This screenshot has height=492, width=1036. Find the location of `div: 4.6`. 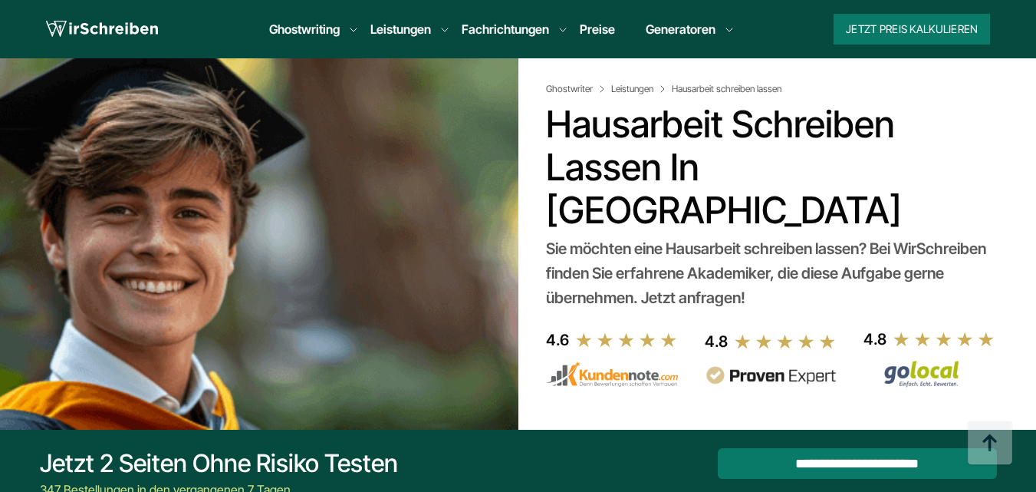

div: 4.6 is located at coordinates (558, 340).